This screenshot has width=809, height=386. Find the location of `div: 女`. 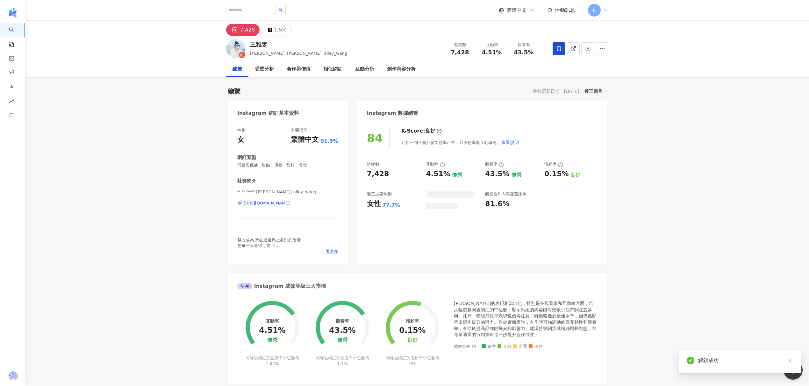

div: 女 is located at coordinates (241, 140).